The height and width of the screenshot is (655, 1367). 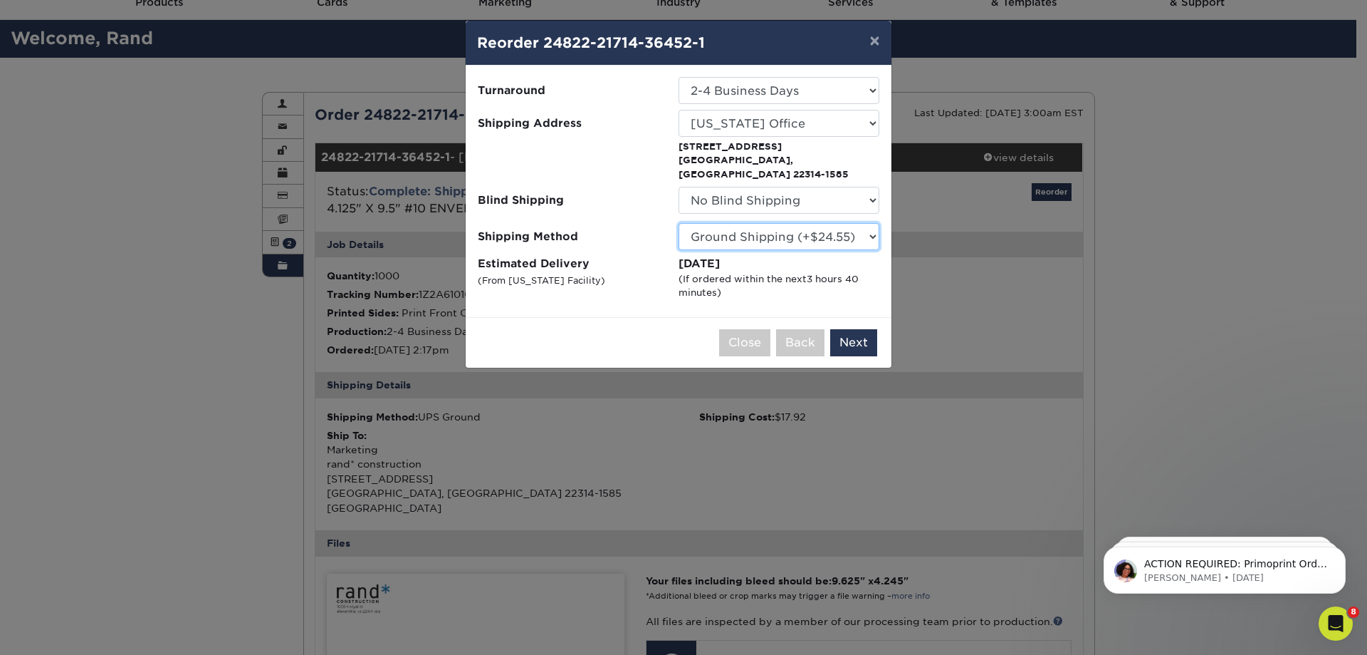 I want to click on span: ACTION REQUIRED: Primoprint Order 25924-105195-36452-10 Good morning, Thank you for placing your ..., so click(x=153, y=238).